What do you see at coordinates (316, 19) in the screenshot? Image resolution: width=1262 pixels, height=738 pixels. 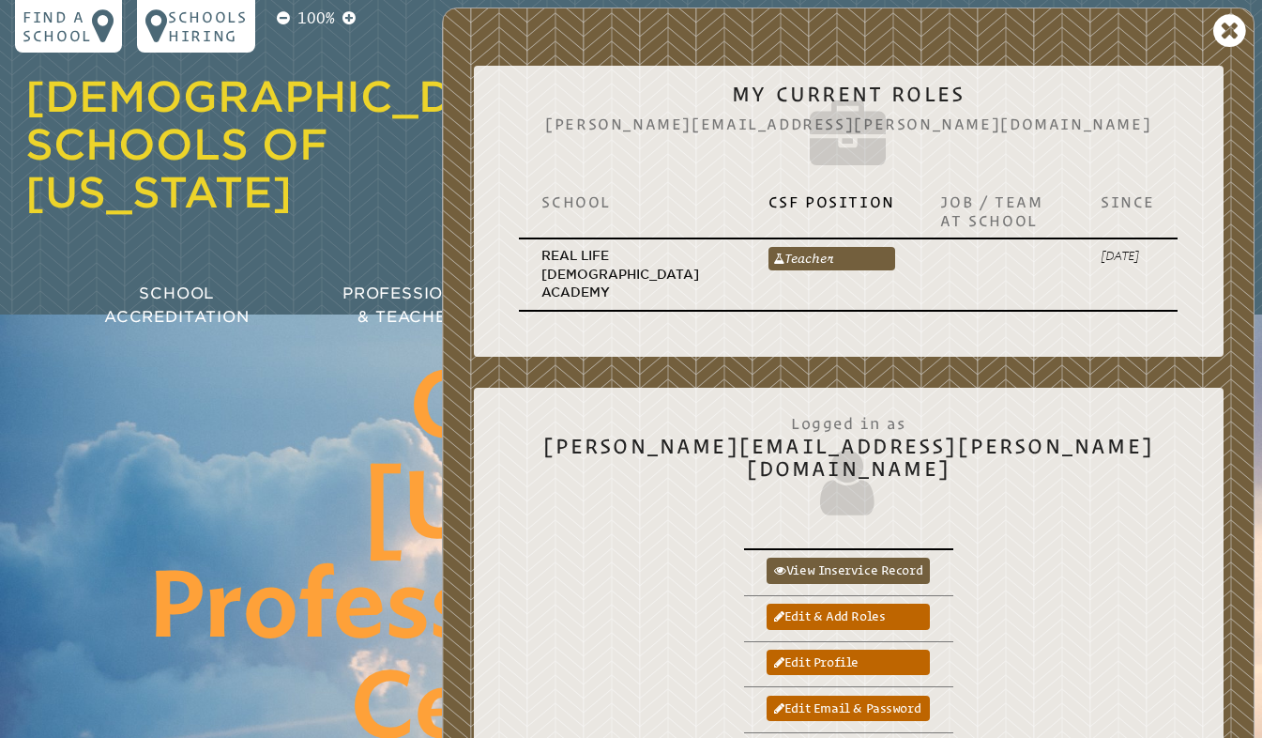 I see `p: 100%` at bounding box center [316, 19].